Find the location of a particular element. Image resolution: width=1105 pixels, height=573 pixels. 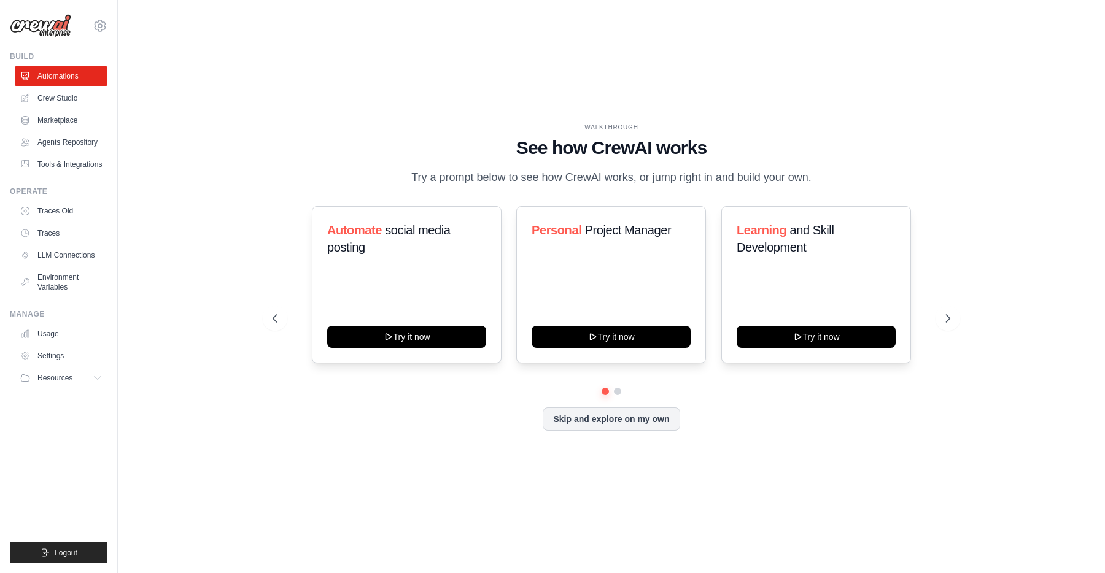

a: Traces is located at coordinates (61, 233).